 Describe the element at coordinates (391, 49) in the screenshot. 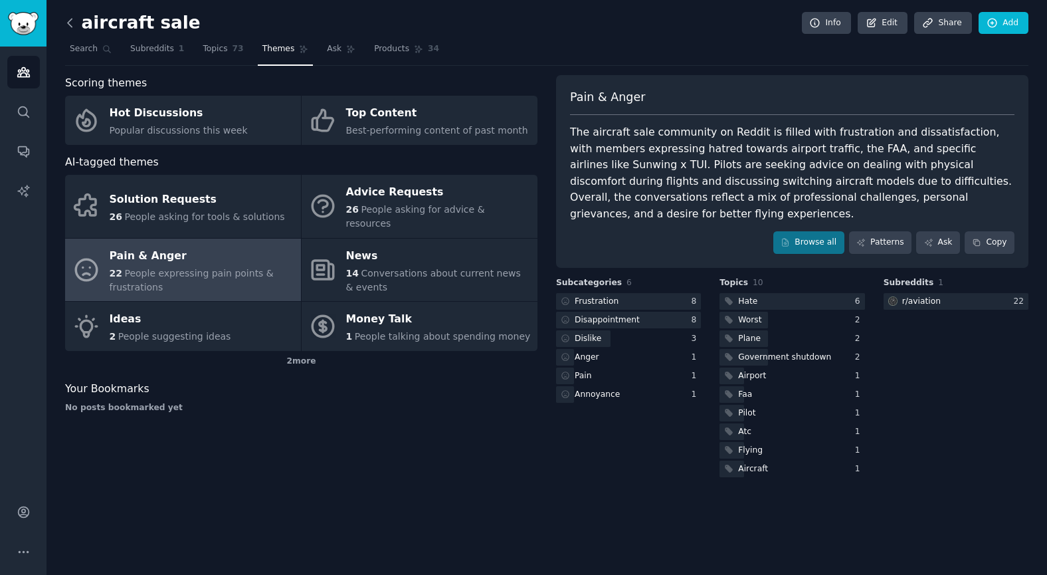

I see `span: Products` at that location.